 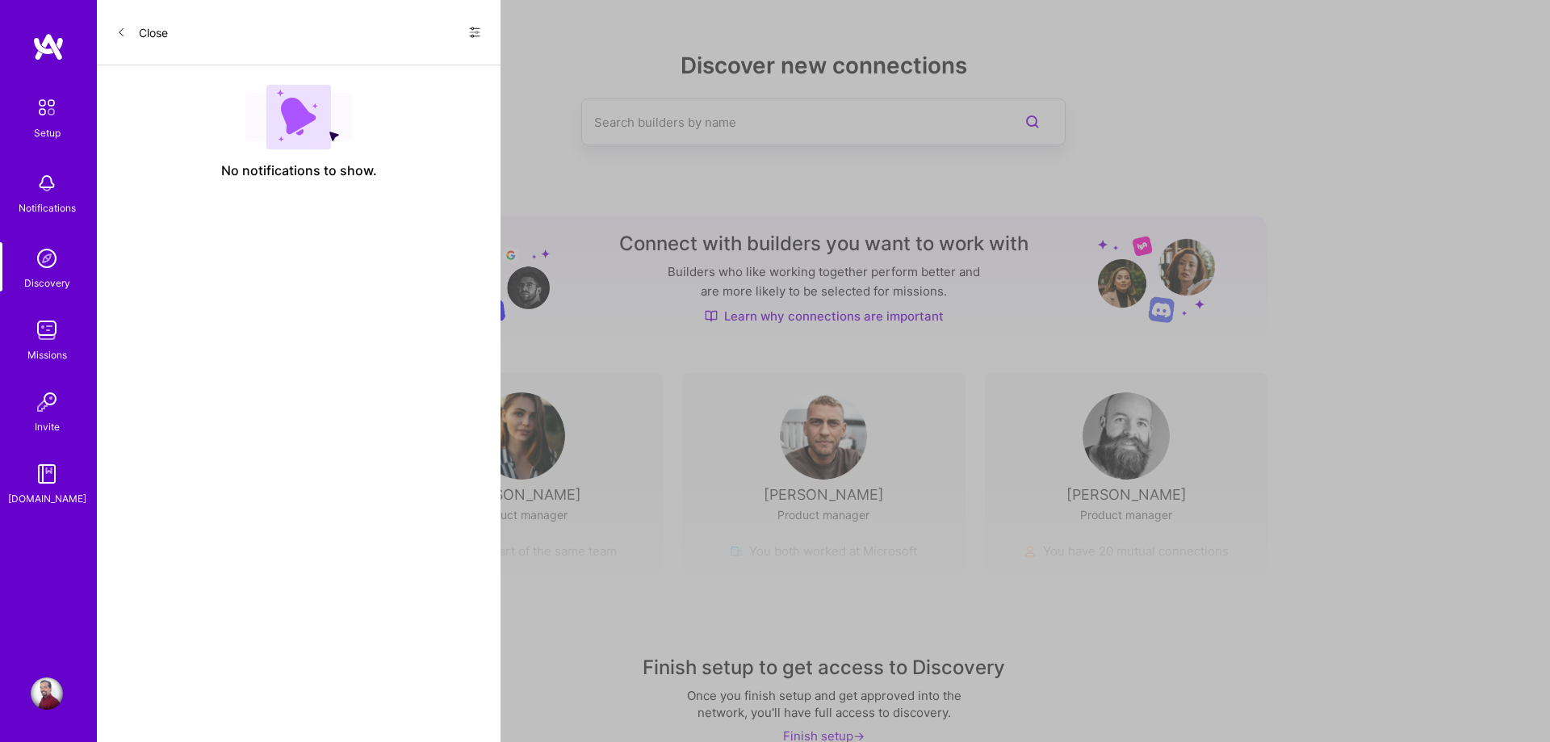 What do you see at coordinates (299, 170) in the screenshot?
I see `span: No notifications to show.` at bounding box center [299, 170].